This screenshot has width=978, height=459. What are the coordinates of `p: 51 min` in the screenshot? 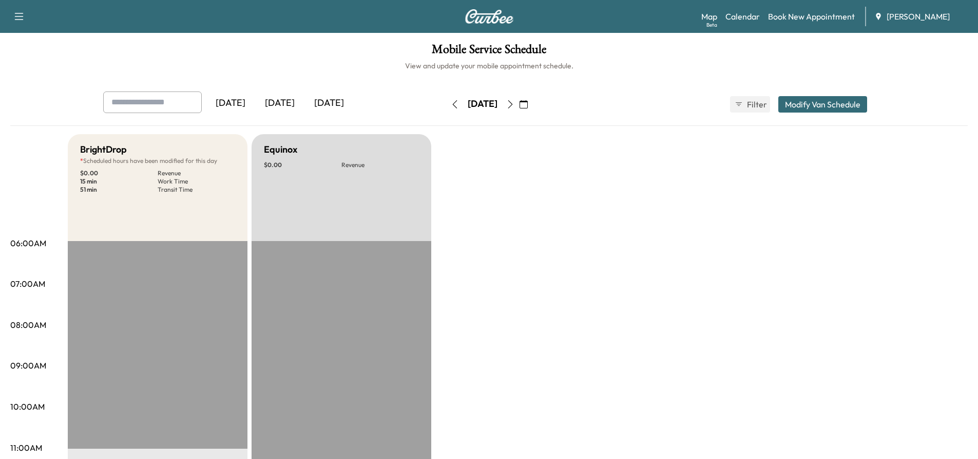 It's located at (119, 189).